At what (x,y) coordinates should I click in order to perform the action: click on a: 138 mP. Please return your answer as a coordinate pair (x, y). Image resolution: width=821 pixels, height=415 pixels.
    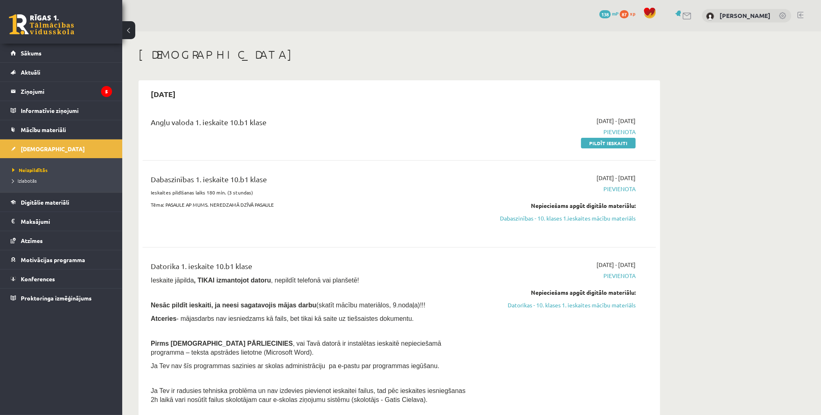
    Looking at the image, I should click on (609, 13).